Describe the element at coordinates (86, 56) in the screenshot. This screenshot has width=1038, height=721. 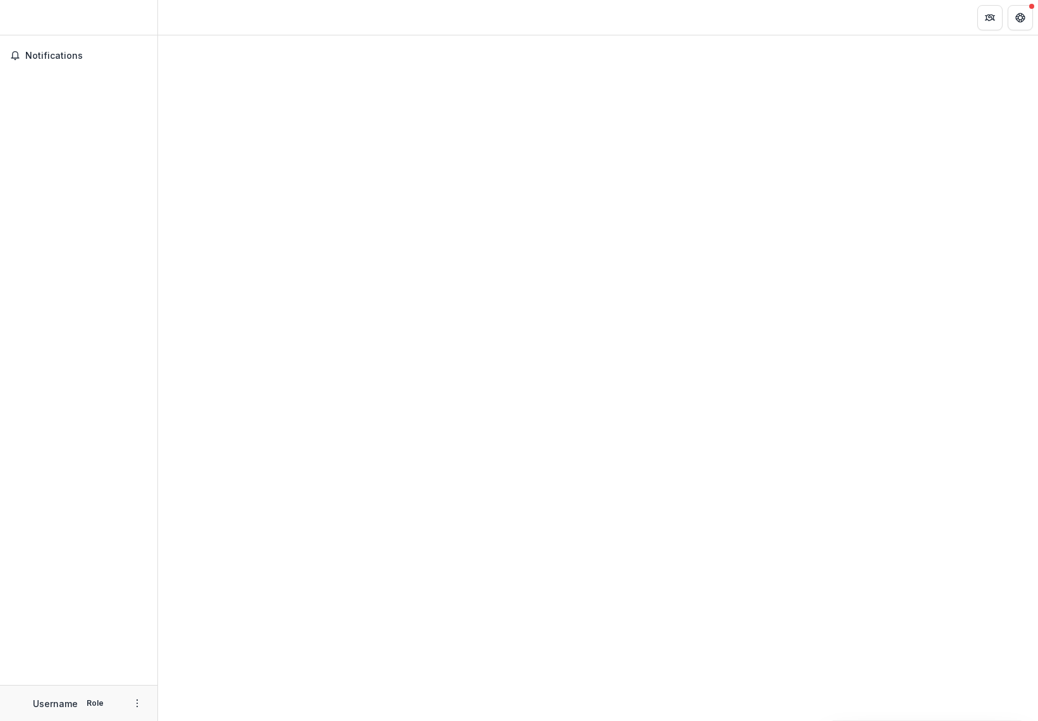
I see `span: Notifications` at that location.